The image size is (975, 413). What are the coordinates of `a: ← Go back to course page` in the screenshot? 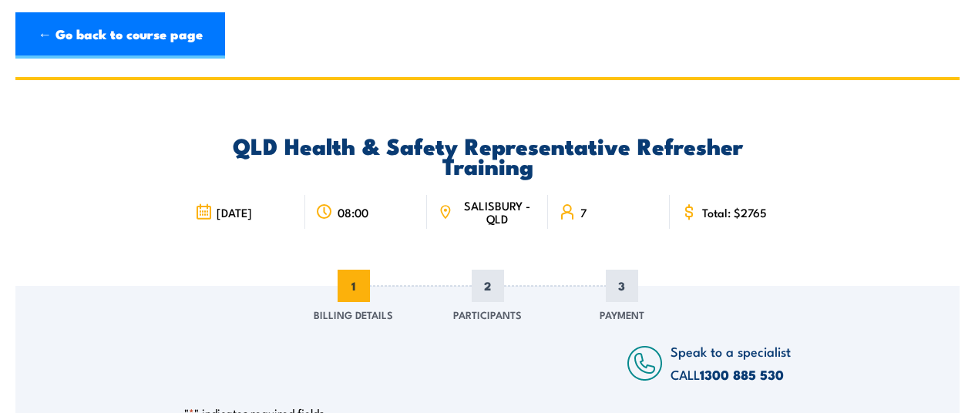 It's located at (120, 35).